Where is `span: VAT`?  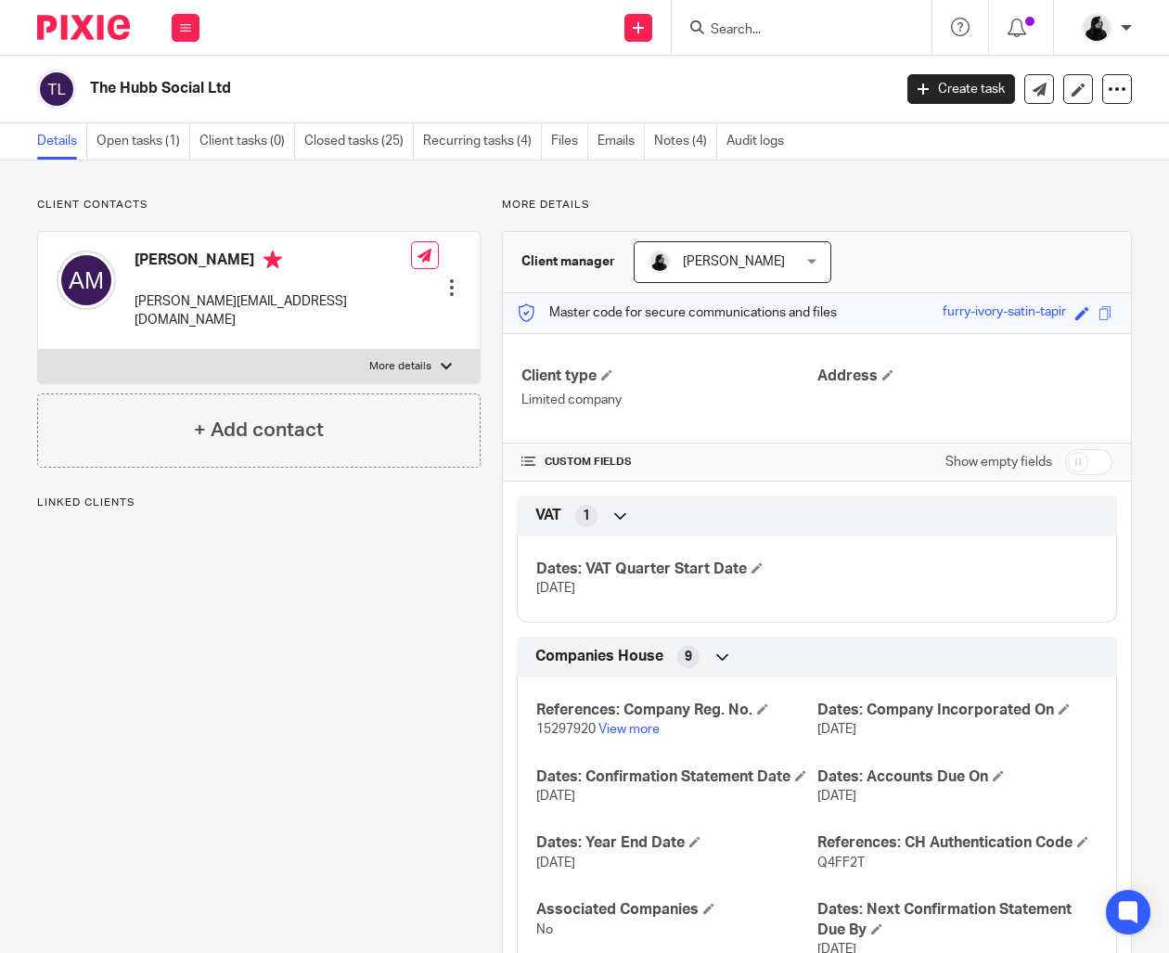
span: VAT is located at coordinates (548, 515).